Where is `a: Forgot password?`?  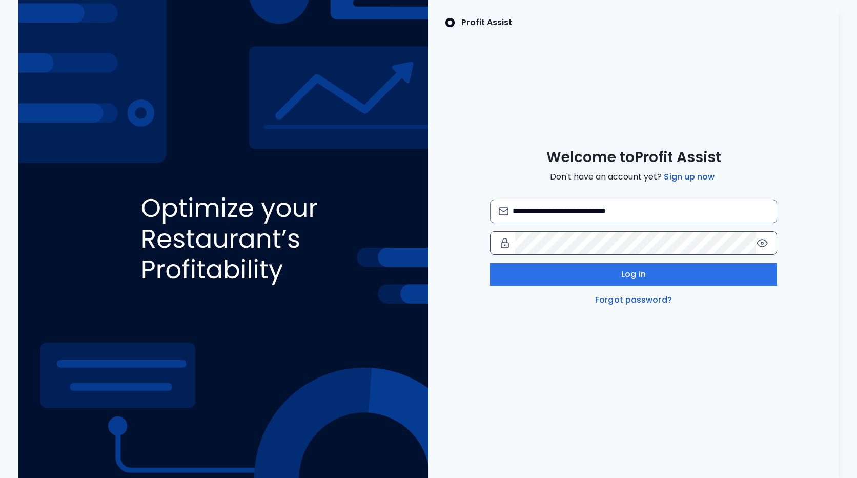 a: Forgot password? is located at coordinates (633, 300).